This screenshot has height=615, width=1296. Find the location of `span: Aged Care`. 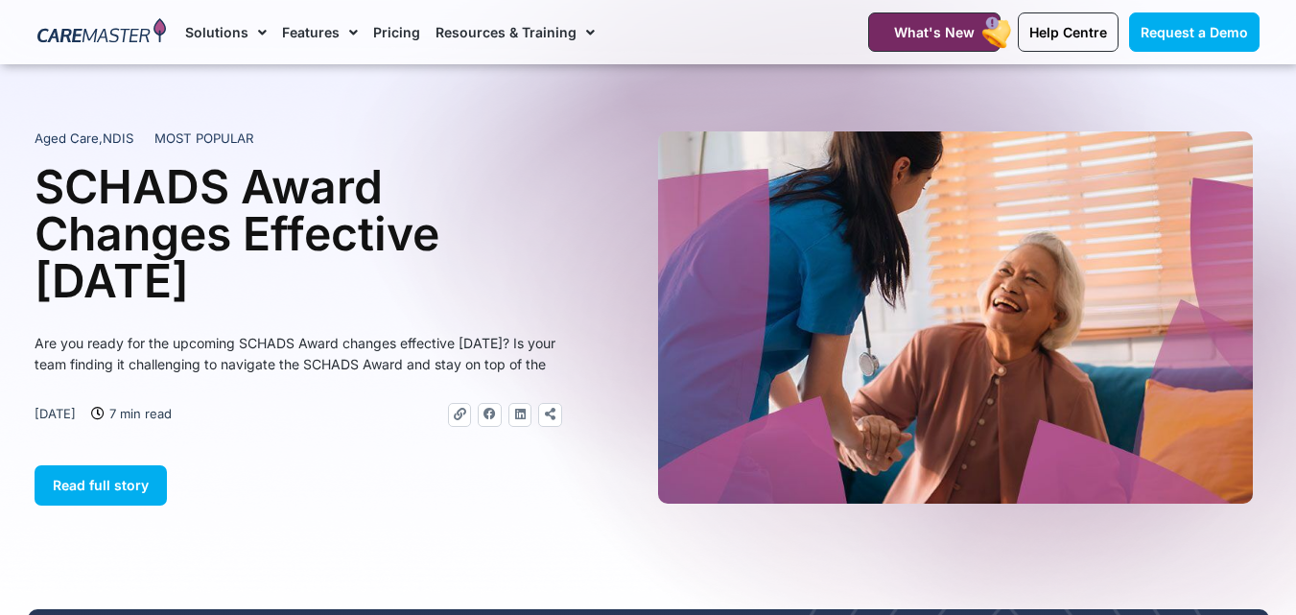

span: Aged Care is located at coordinates (66, 138).